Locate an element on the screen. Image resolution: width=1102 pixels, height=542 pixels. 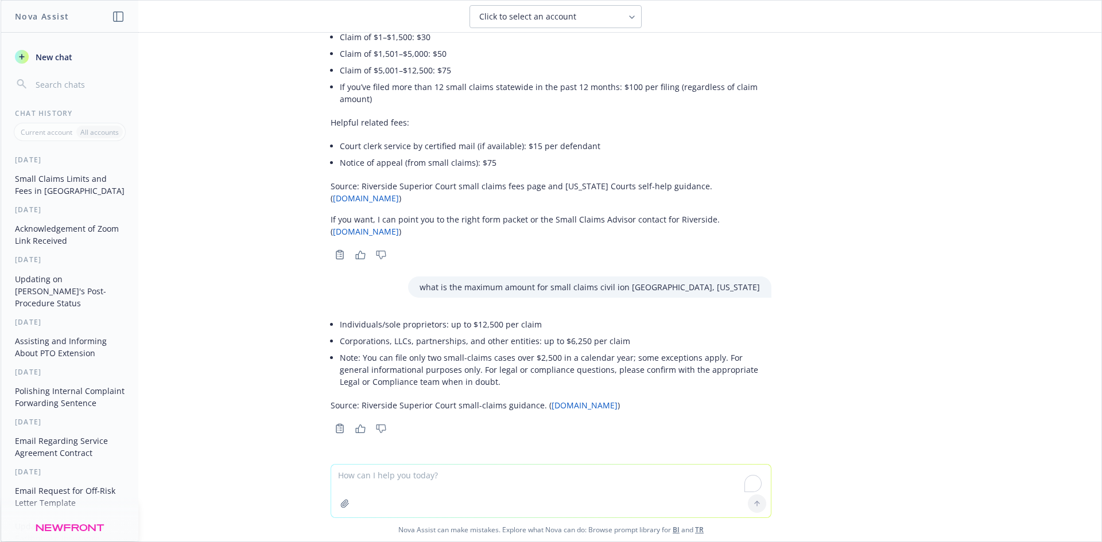
a: BI is located at coordinates (676, 530).